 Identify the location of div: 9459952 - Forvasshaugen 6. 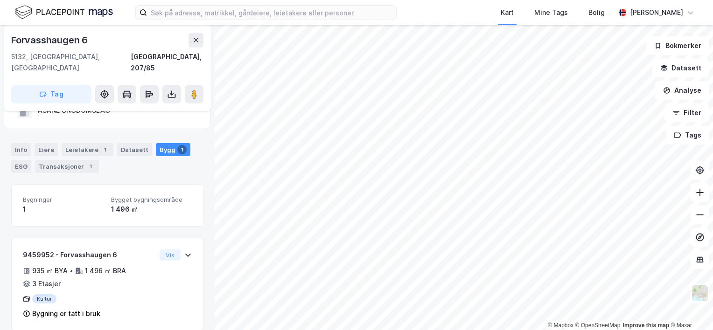
(89, 255).